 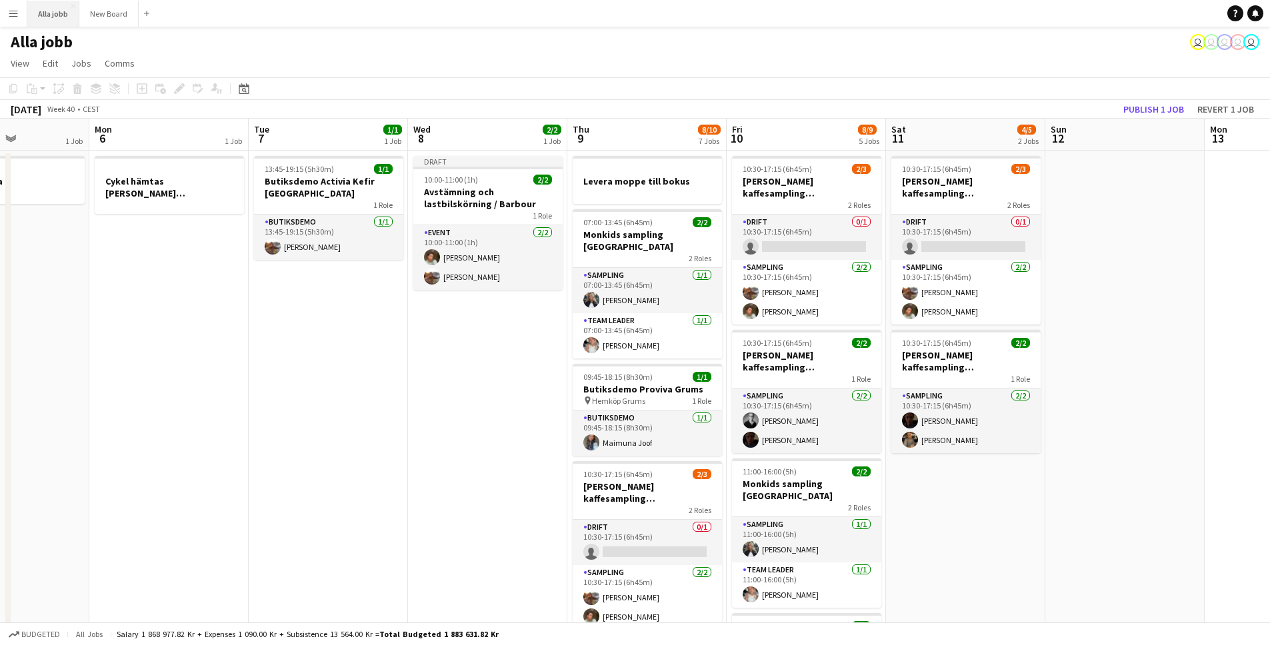 What do you see at coordinates (1225, 109) in the screenshot?
I see `button: Revert 1 job` at bounding box center [1225, 109].